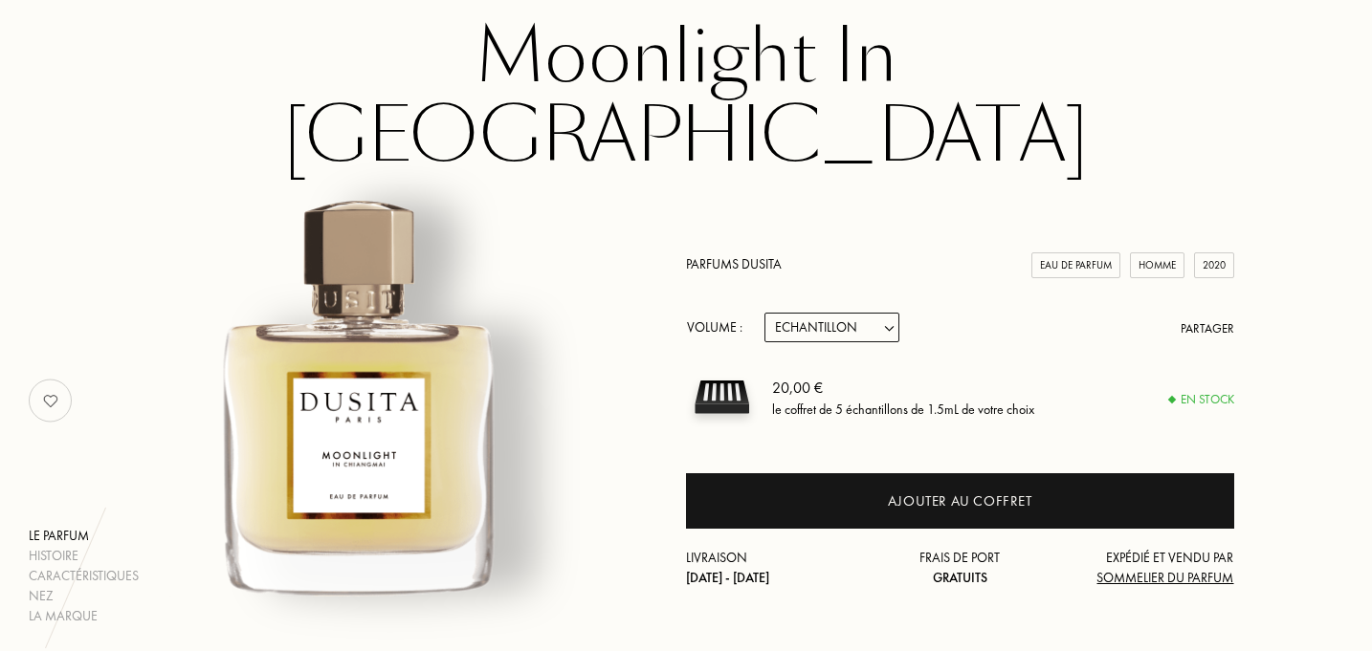 The image size is (1372, 651). Describe the element at coordinates (960, 578) in the screenshot. I see `span: Gratuits` at that location.